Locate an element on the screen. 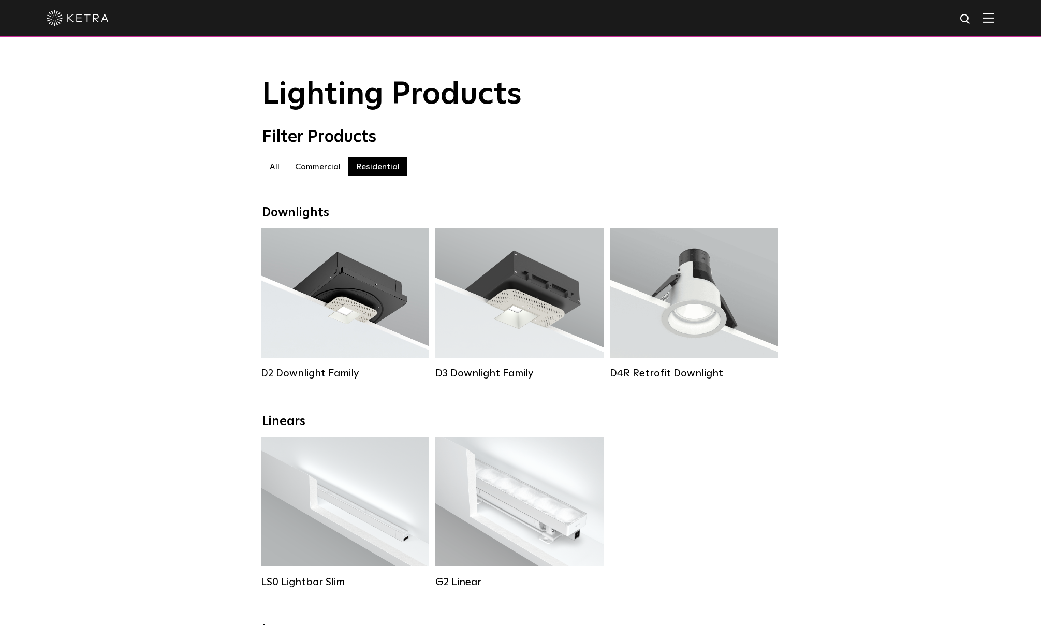 The height and width of the screenshot is (625, 1041). div: Linears is located at coordinates (521, 421).